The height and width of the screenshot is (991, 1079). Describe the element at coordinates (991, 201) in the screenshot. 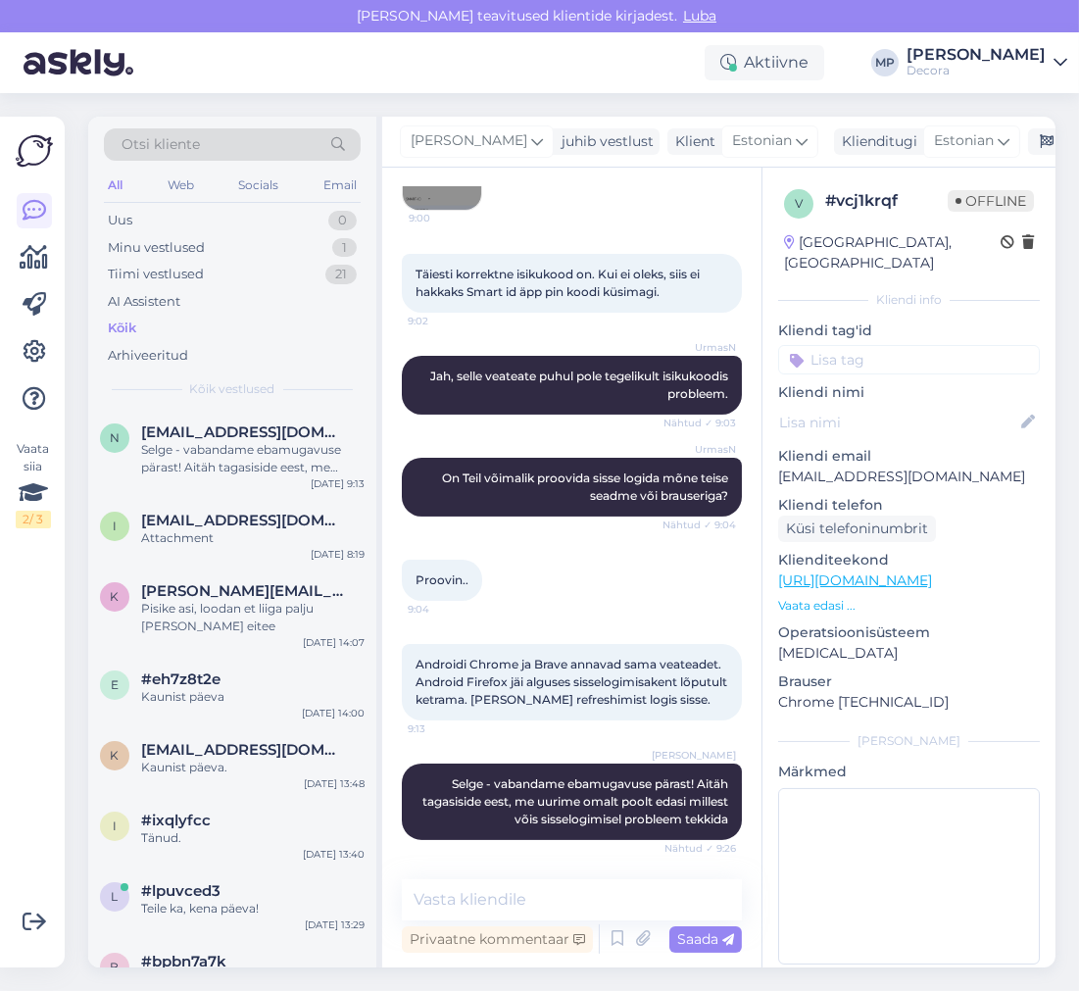

I see `span: Offline` at that location.